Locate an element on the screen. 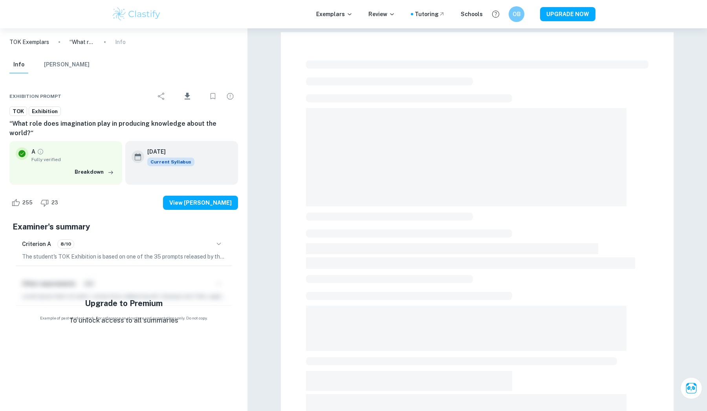 This screenshot has height=411, width=707. span: Current Syllabus is located at coordinates (171, 162).